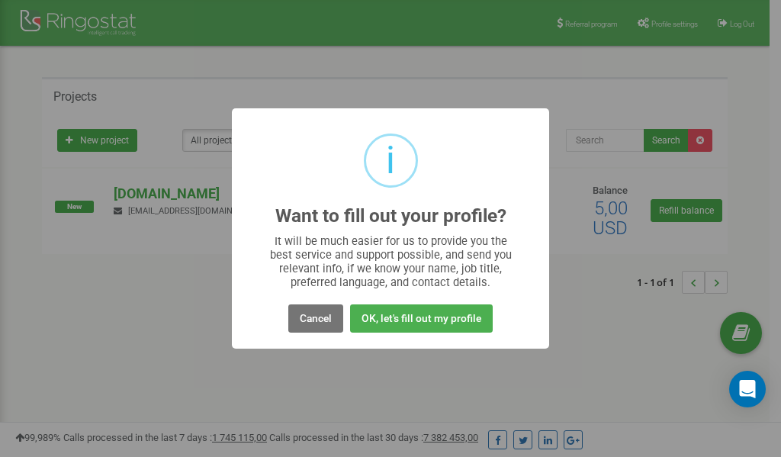 The image size is (781, 457). Describe the element at coordinates (316, 318) in the screenshot. I see `button: Cancel` at that location.